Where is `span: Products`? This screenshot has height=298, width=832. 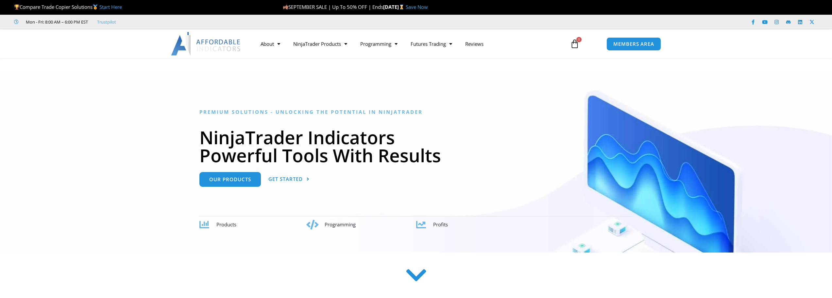
span: Products is located at coordinates (226, 224).